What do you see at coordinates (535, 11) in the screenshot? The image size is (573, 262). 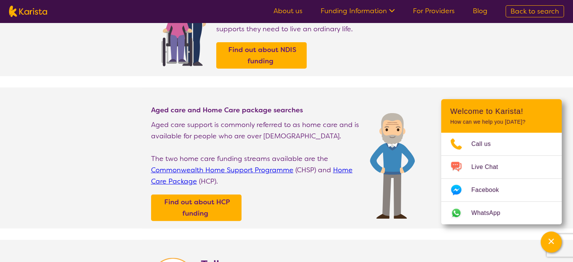 I see `a: Back to search` at bounding box center [535, 11].